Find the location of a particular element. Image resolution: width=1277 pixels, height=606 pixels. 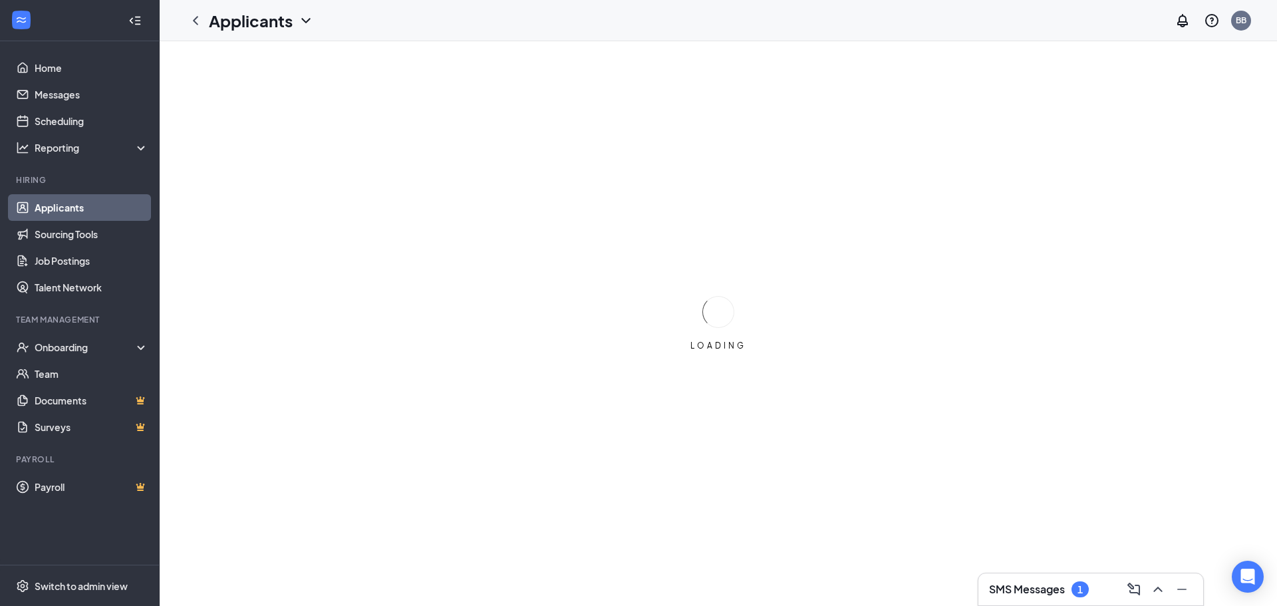

div: Reporting is located at coordinates (92, 148).